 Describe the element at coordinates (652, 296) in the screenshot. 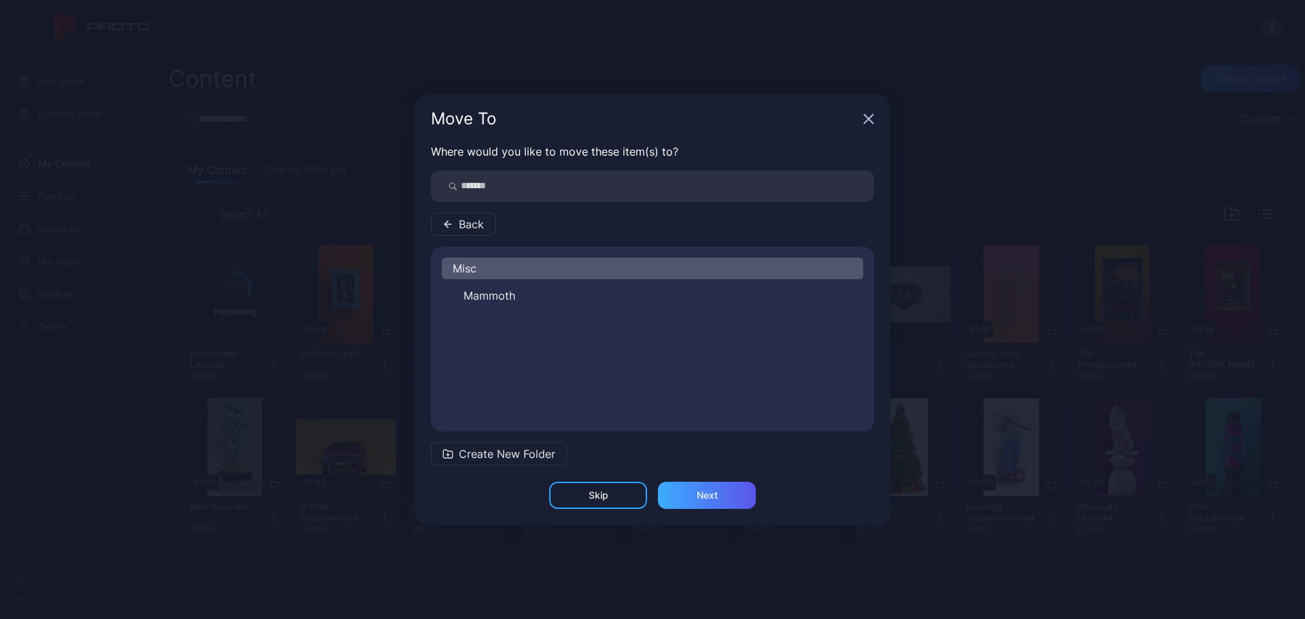

I see `button: Mammoth` at that location.